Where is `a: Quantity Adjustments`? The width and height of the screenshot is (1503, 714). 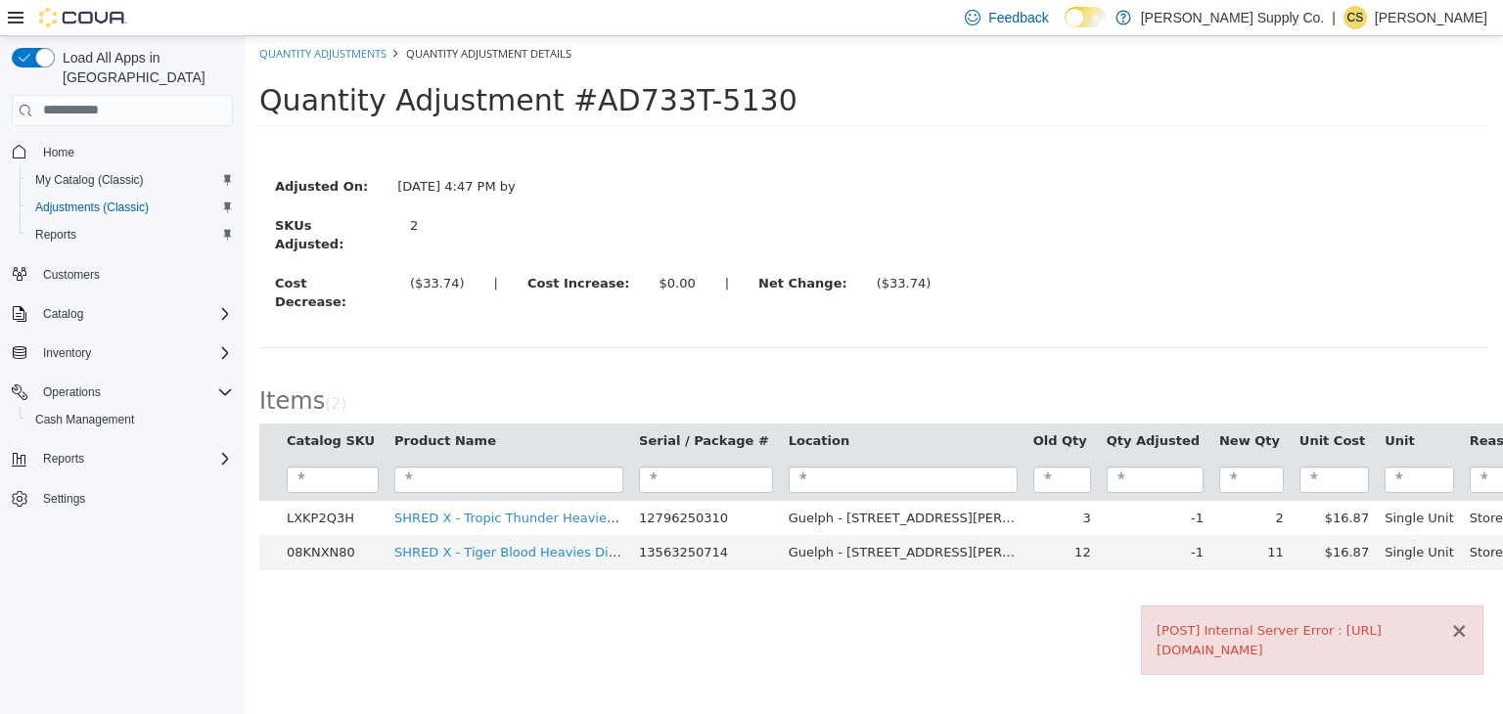
a: Quantity Adjustments is located at coordinates (78, 17).